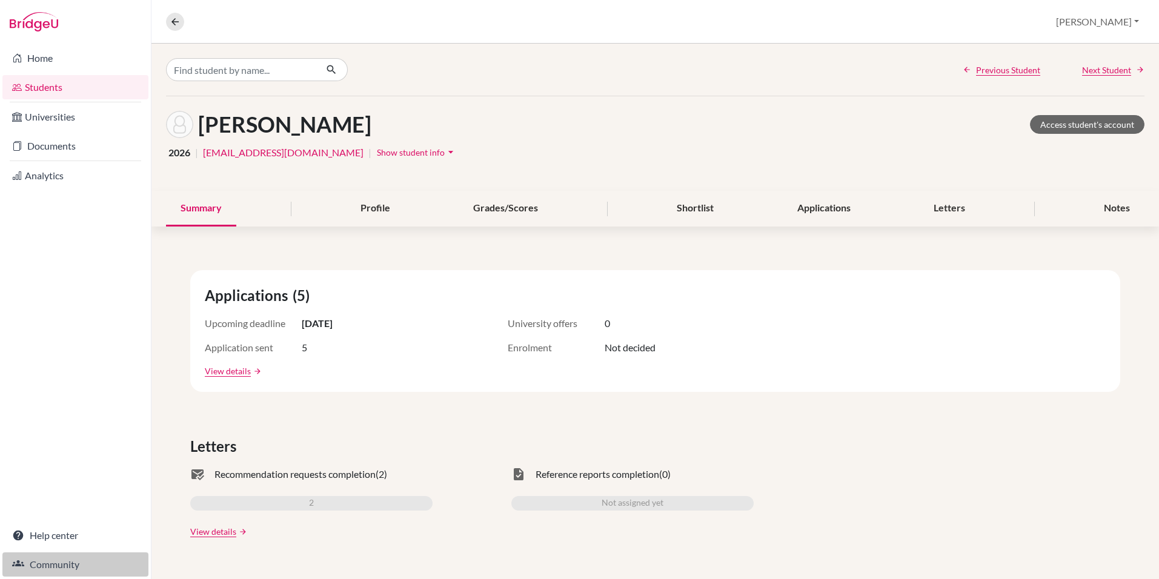 The height and width of the screenshot is (579, 1159). What do you see at coordinates (248, 296) in the screenshot?
I see `span: Applications` at bounding box center [248, 296].